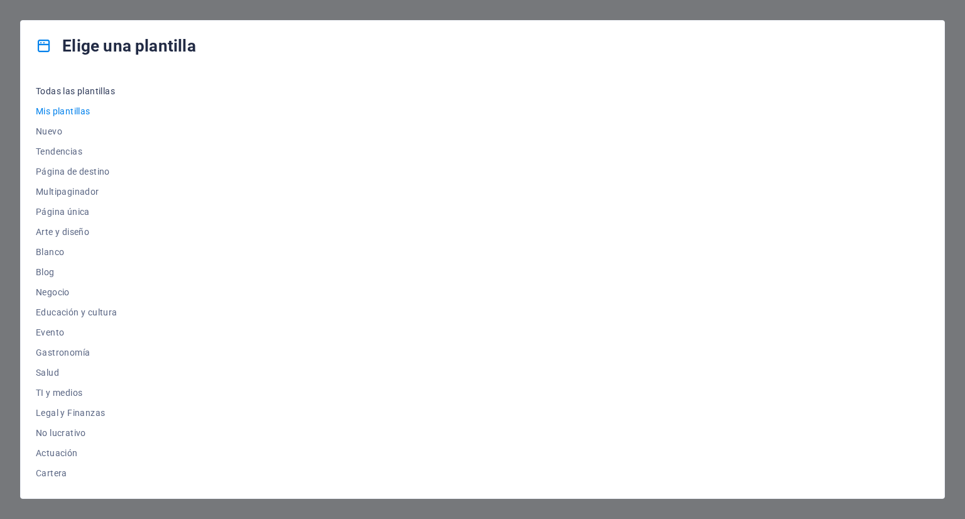  I want to click on font: Actuación, so click(57, 453).